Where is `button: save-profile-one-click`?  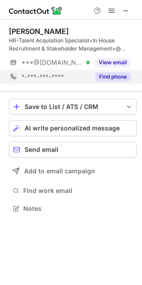 button: save-profile-one-click is located at coordinates (73, 107).